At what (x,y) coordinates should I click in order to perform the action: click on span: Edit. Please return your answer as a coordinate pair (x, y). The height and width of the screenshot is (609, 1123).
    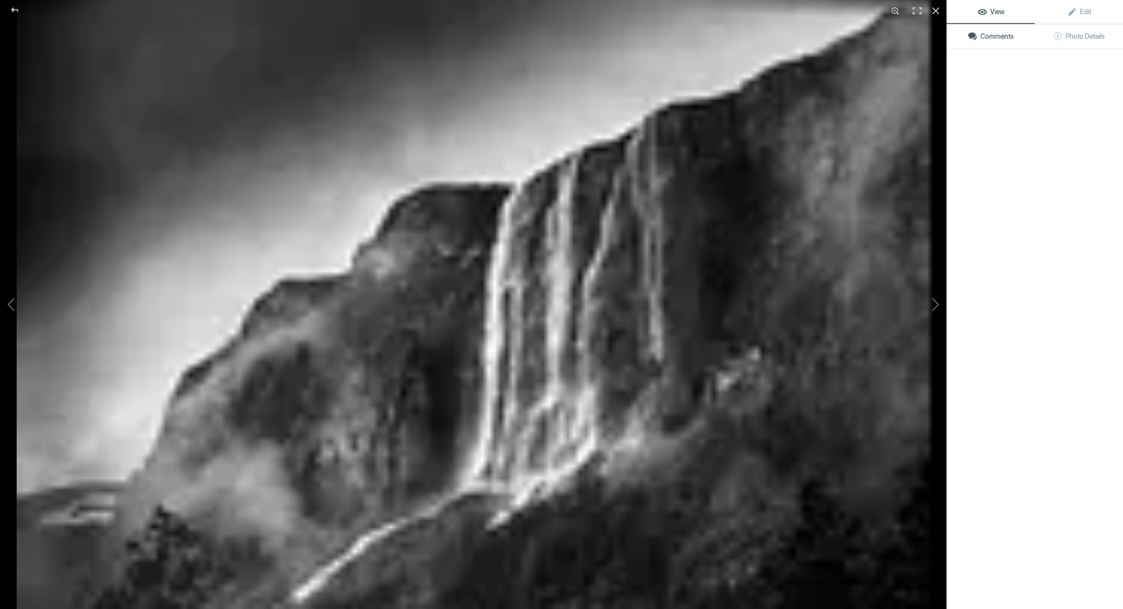
    Looking at the image, I should click on (1079, 12).